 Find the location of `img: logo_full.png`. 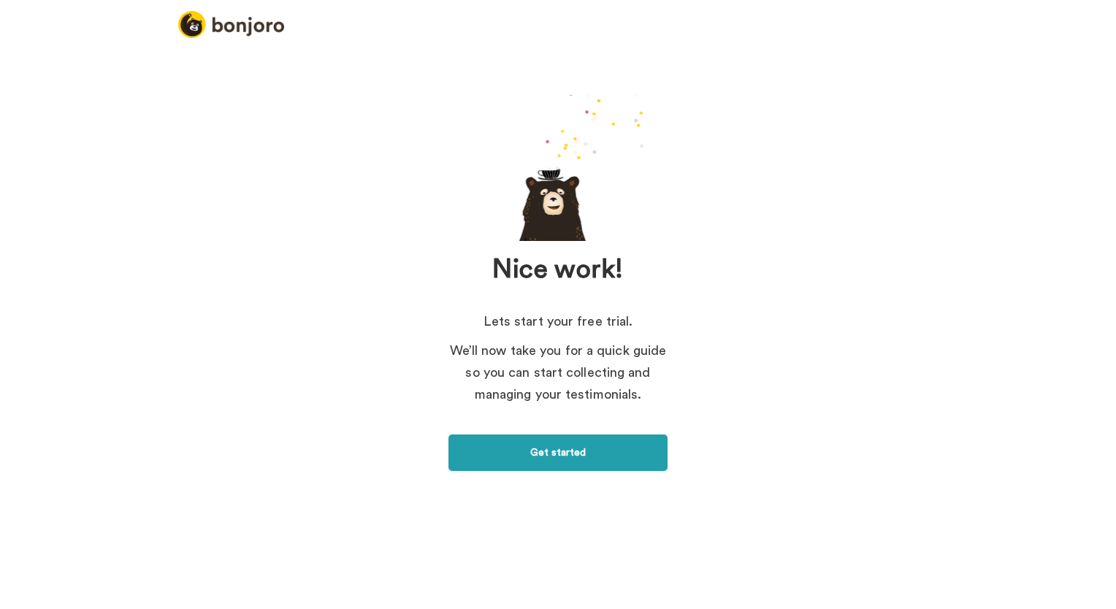

img: logo_full.png is located at coordinates (231, 24).